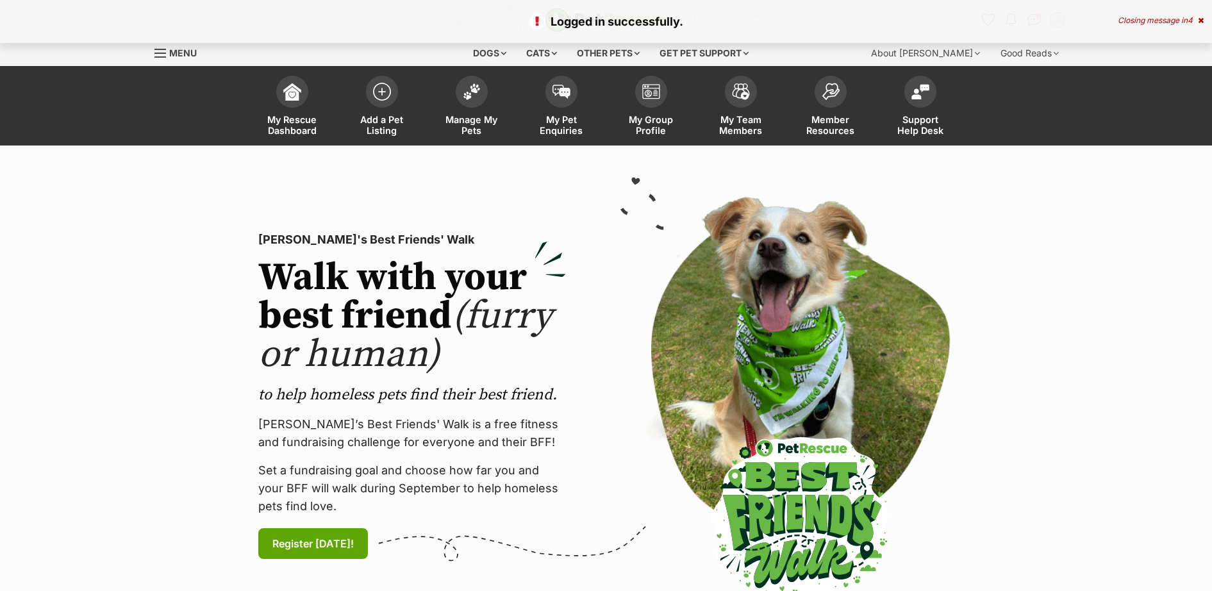 The width and height of the screenshot is (1212, 591). Describe the element at coordinates (561, 107) in the screenshot. I see `a: My Pet Enquiries` at that location.